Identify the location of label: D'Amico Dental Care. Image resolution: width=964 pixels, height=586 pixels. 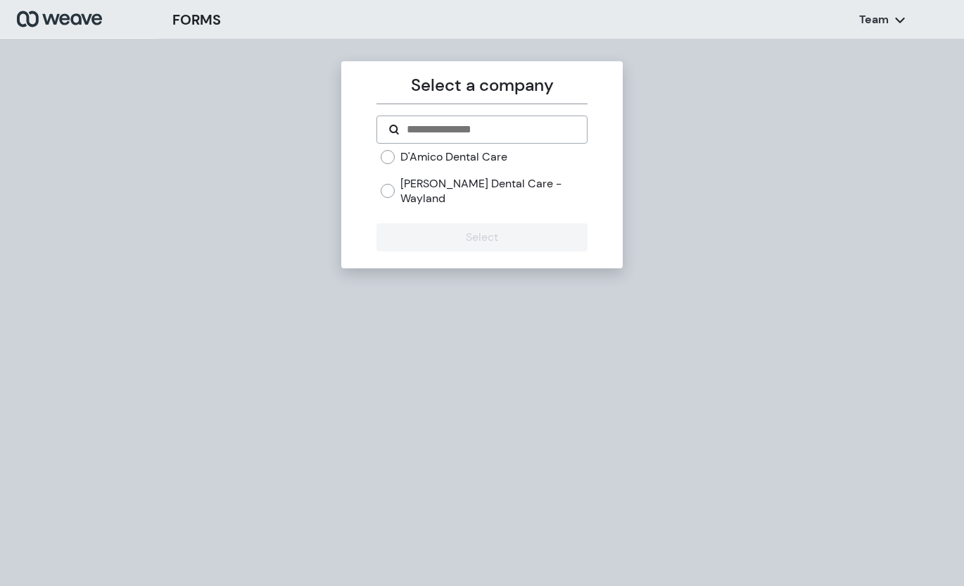
(454, 157).